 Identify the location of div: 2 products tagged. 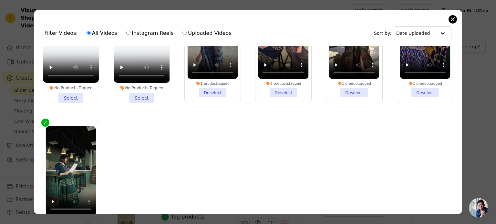
(284, 84).